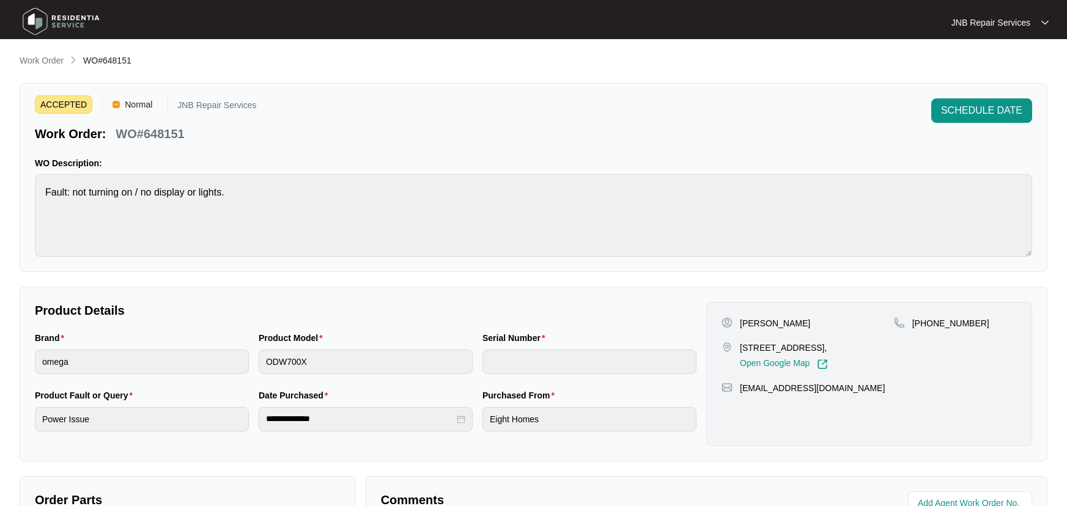  I want to click on button: SCHEDULE DATE, so click(981, 111).